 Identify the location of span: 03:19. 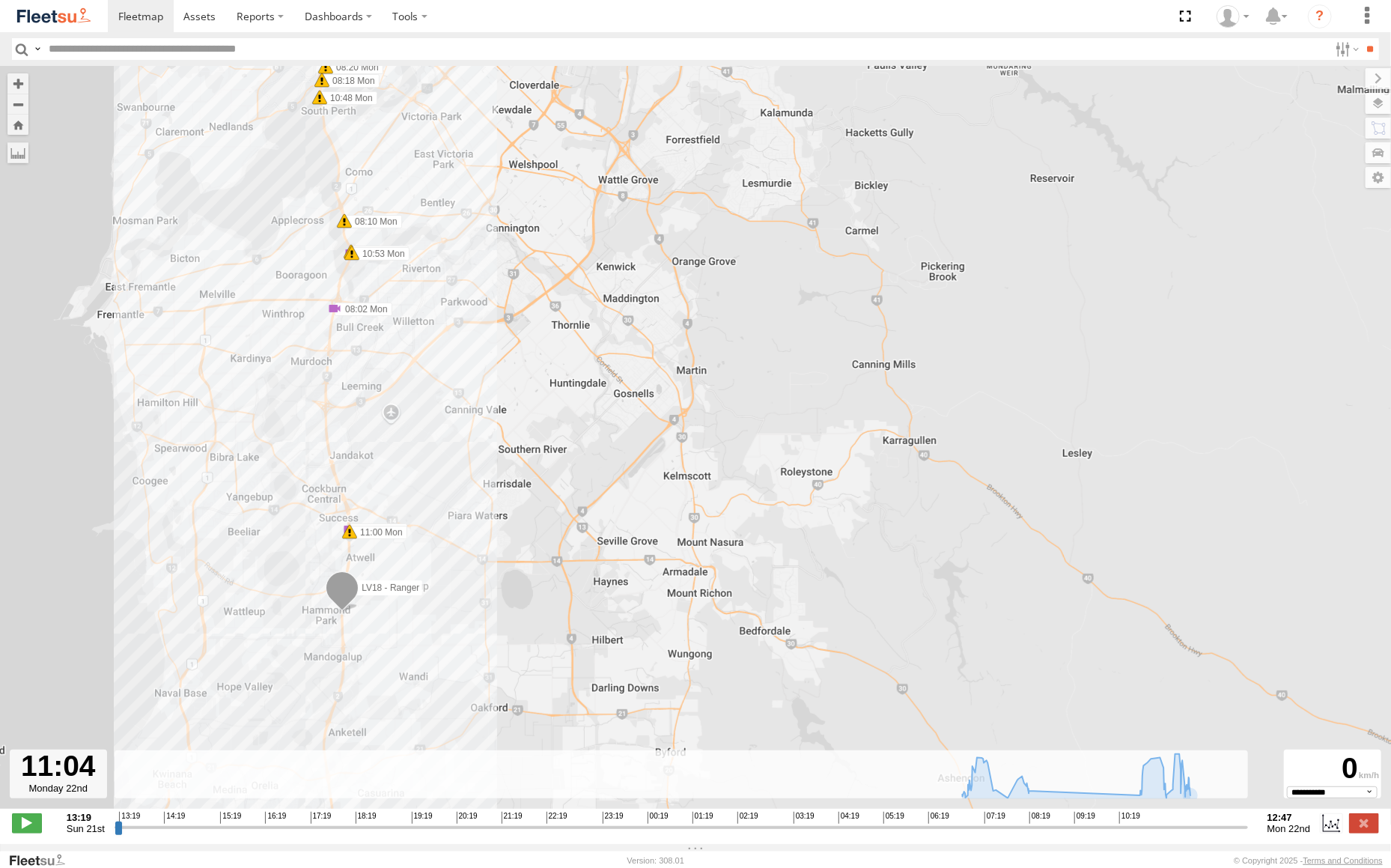
(804, 818).